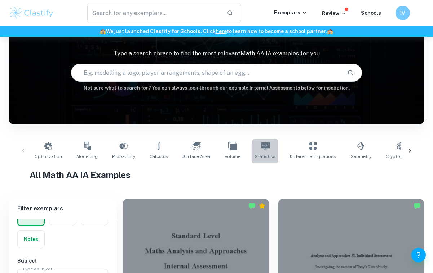  I want to click on h6: Subject, so click(63, 261).